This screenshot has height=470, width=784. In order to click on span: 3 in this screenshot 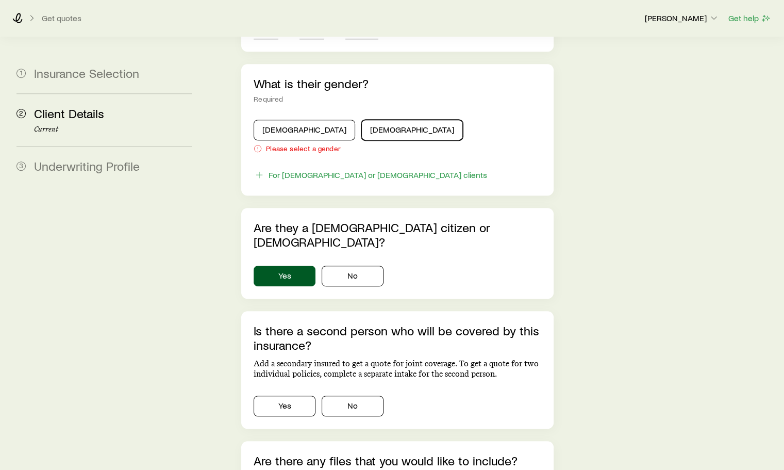, I will do `click(21, 166)`.